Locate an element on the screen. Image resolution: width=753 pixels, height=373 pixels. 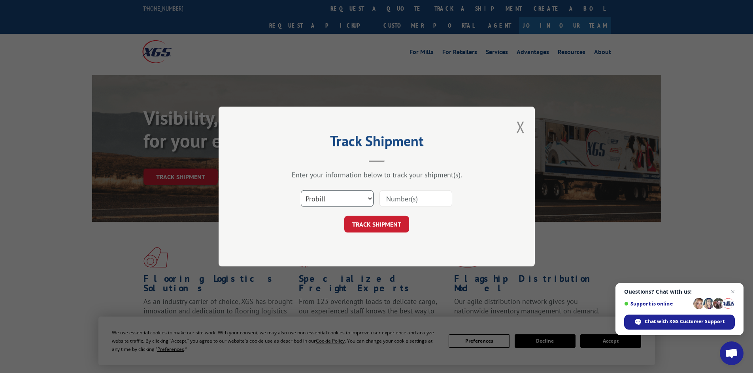
span: Questions? Chat with us! is located at coordinates (679, 292).